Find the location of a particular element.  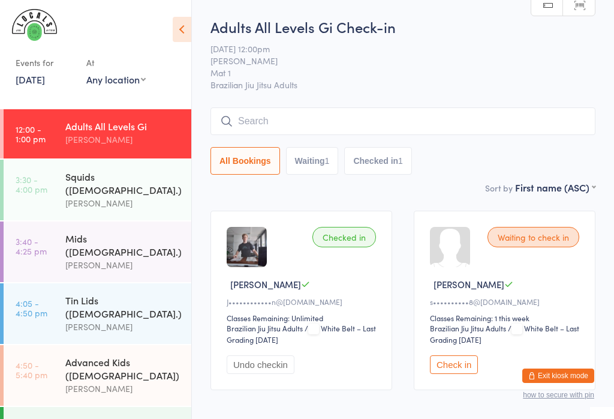

div: Adults All Levels Gi is located at coordinates (123, 126).